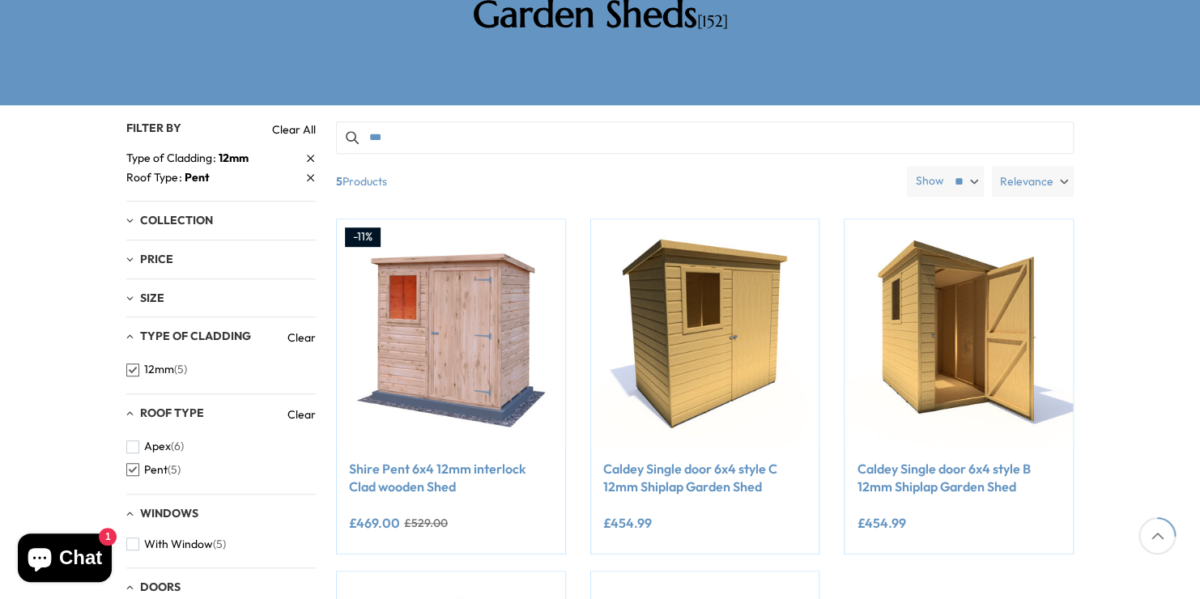  What do you see at coordinates (65, 559) in the screenshot?
I see `inbox-online-store-chat: Shopify online store chat` at bounding box center [65, 559].